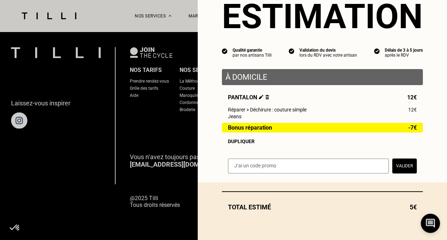 The image size is (447, 240). What do you see at coordinates (261, 97) in the screenshot?
I see `img: Éditer` at bounding box center [261, 97].